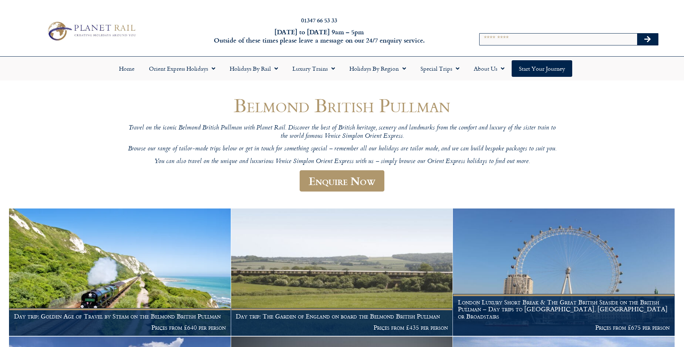 Image resolution: width=684 pixels, height=347 pixels. What do you see at coordinates (440, 69) in the screenshot?
I see `a: Special Trips` at bounding box center [440, 69].